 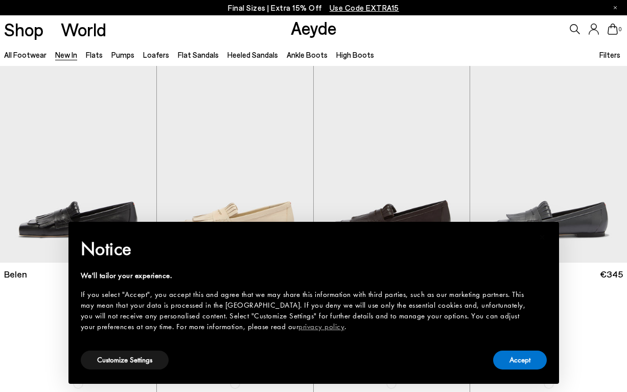 I want to click on a: Ankle Boots, so click(x=307, y=55).